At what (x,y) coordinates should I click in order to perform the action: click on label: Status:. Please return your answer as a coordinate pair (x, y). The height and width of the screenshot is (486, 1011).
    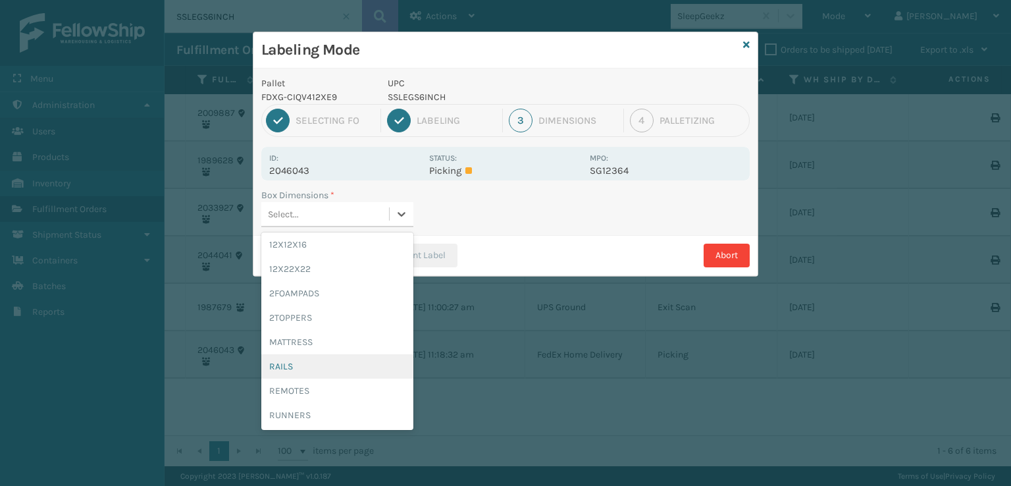
    Looking at the image, I should click on (443, 158).